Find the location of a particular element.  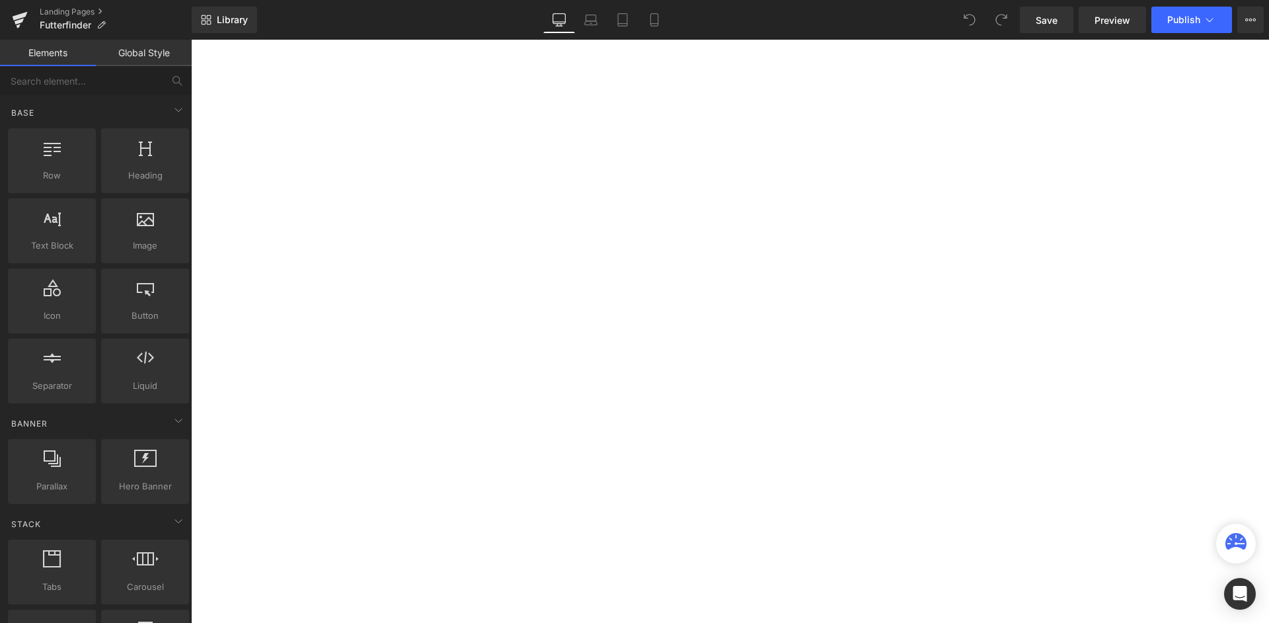

span: Save is located at coordinates (1046, 20).